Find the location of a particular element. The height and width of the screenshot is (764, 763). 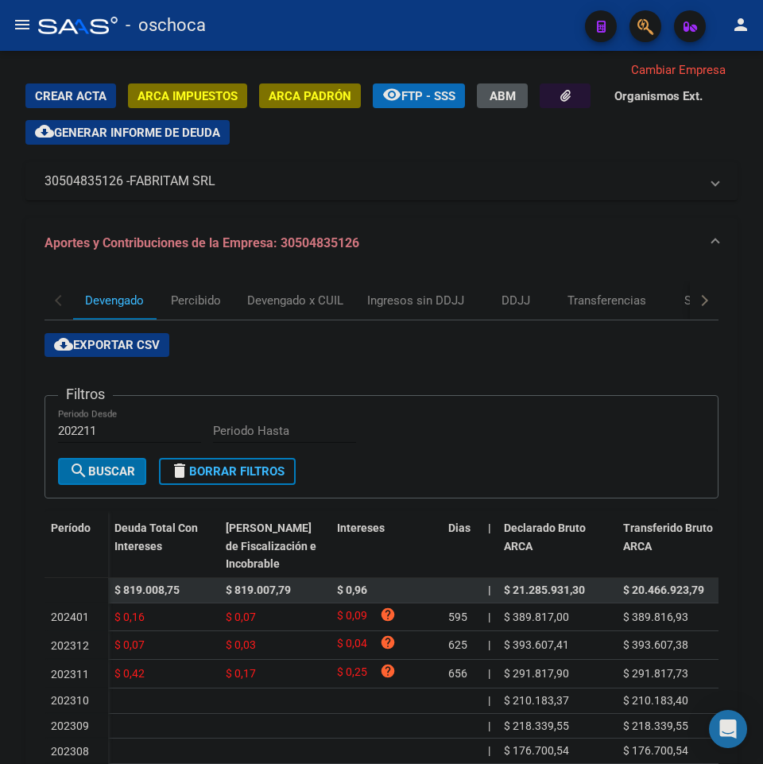

span: $ 389.817,00 is located at coordinates (536, 617).